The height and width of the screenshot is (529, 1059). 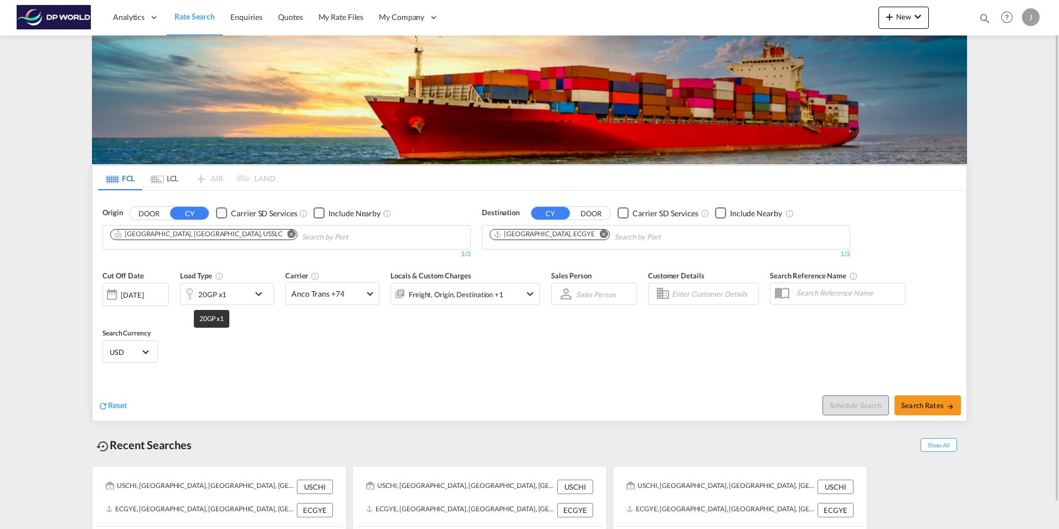 I want to click on span: Customer Details, so click(x=676, y=275).